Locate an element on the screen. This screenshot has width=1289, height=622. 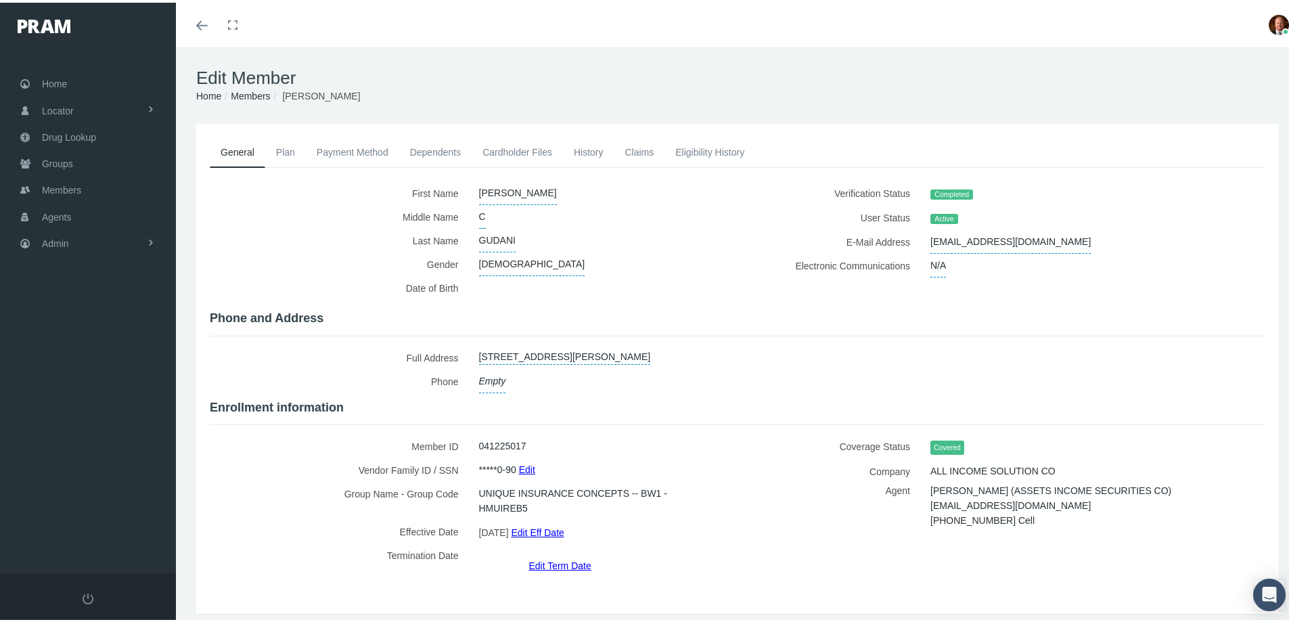
label: Full Address is located at coordinates (339, 354).